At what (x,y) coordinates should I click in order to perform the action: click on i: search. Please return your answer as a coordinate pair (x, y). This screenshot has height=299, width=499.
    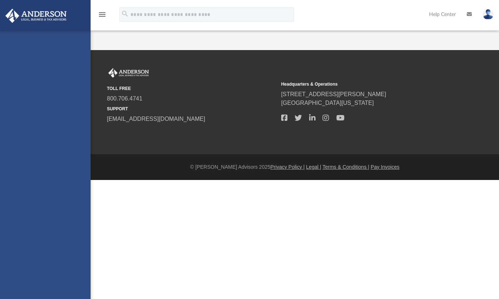
    Looking at the image, I should click on (125, 14).